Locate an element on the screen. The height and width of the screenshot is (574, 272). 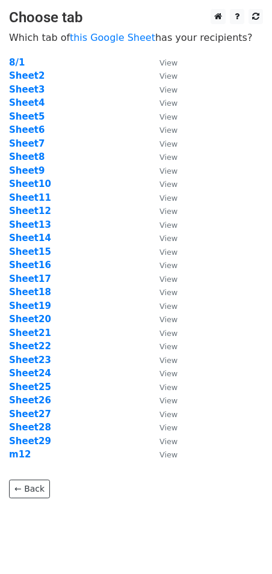
a: this Google Sheet is located at coordinates (112, 37).